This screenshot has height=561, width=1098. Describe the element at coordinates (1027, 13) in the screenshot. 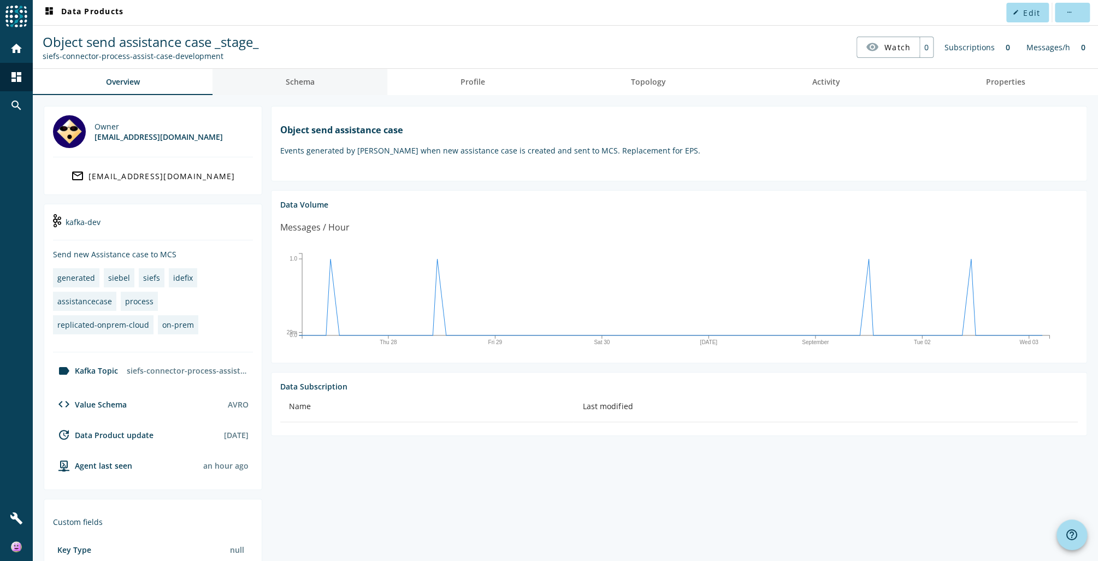

I see `button: Edit` at that location.